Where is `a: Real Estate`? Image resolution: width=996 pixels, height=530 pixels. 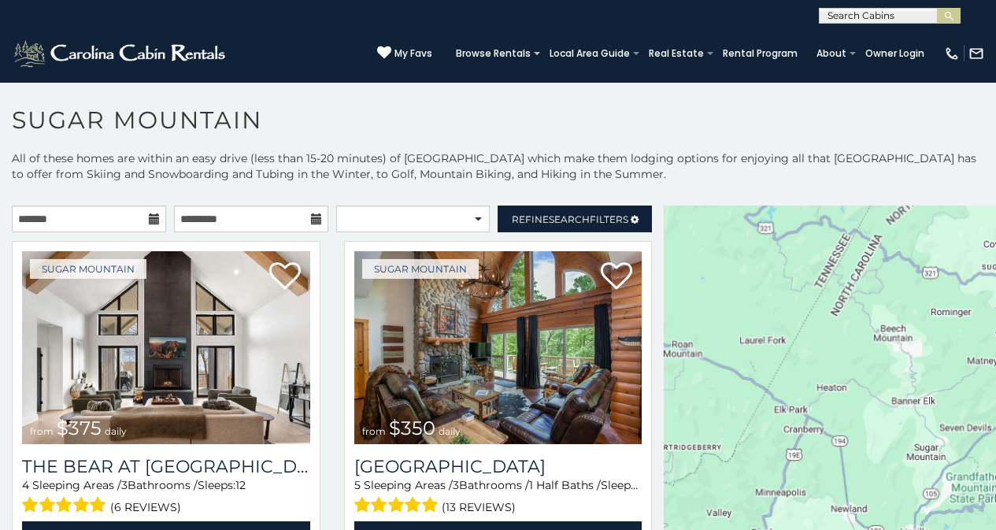
a: Real Estate is located at coordinates (677, 54).